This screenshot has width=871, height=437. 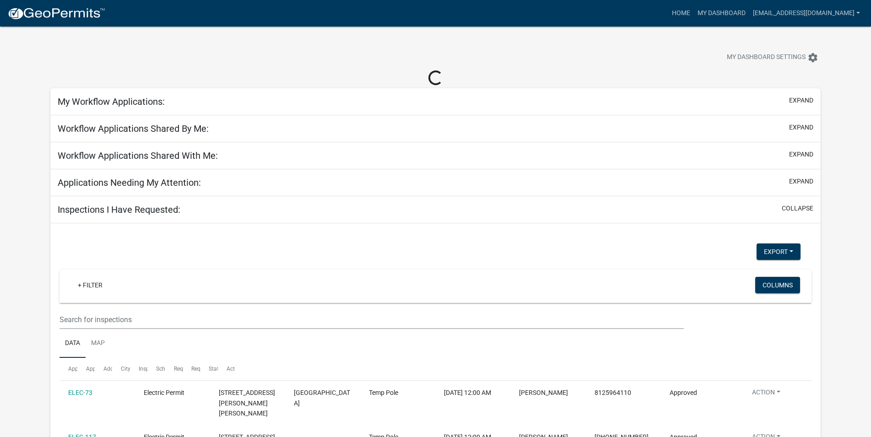 What do you see at coordinates (372, 320) in the screenshot?
I see `input: Search for inspections` at bounding box center [372, 320].